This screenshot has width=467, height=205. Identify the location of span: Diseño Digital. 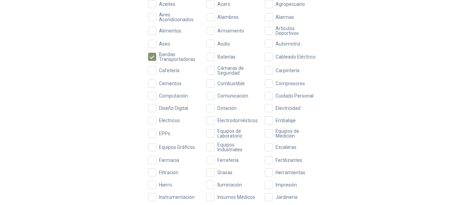
(173, 108).